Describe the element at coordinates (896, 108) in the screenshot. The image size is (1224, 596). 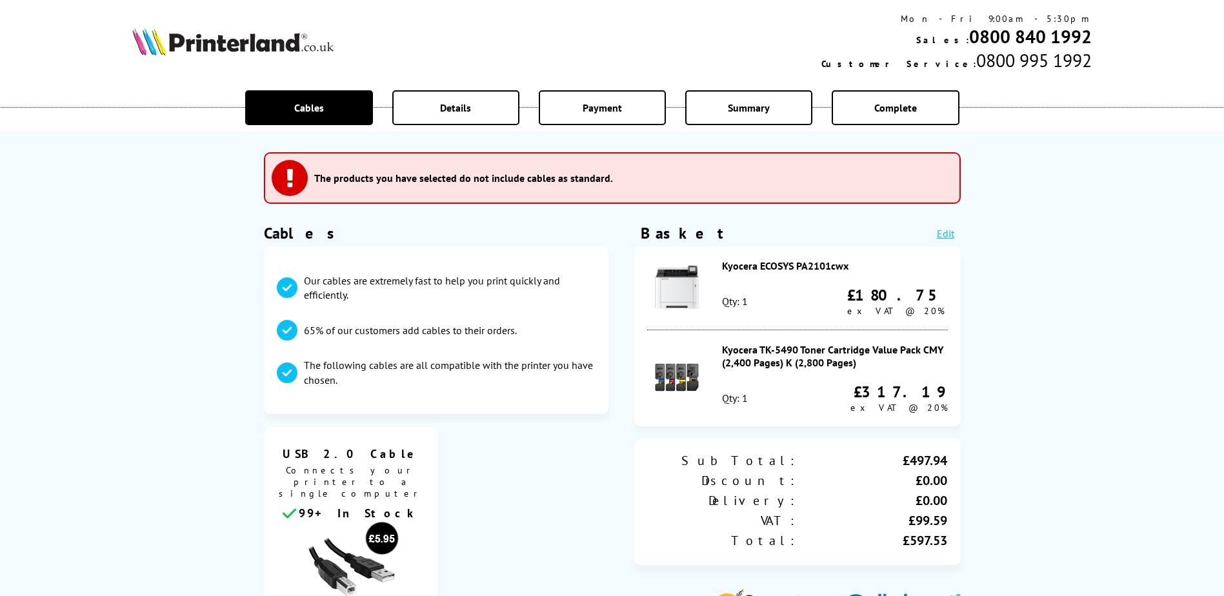
I see `span: Complete` at that location.